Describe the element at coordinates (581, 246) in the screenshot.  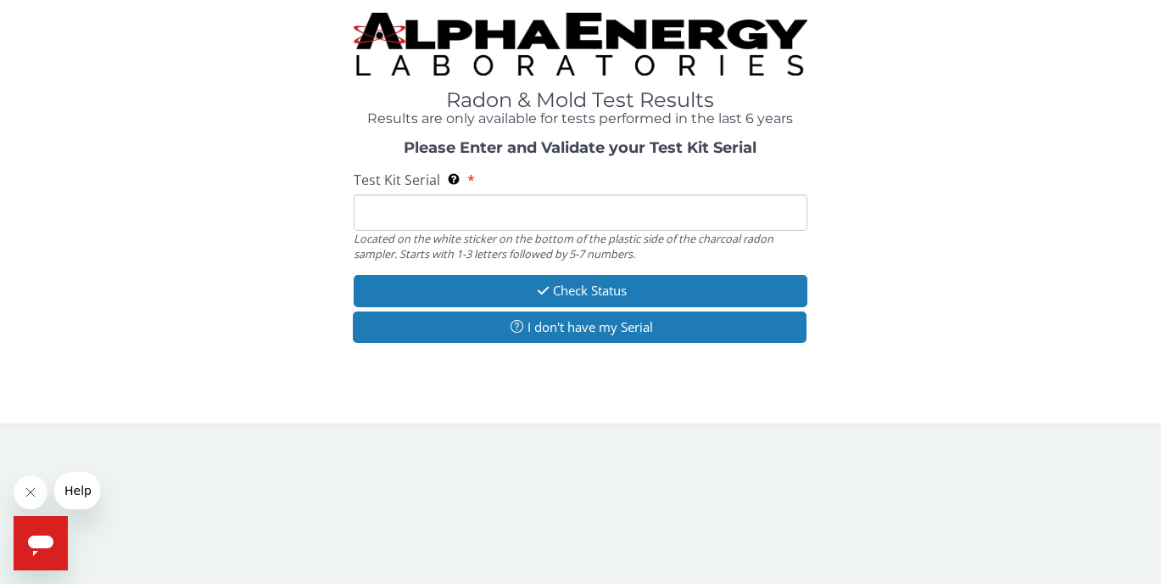
I see `div: Located on the white sticker on the bottom of the plastic side of the charcoal radon sampler. Sta...` at that location.